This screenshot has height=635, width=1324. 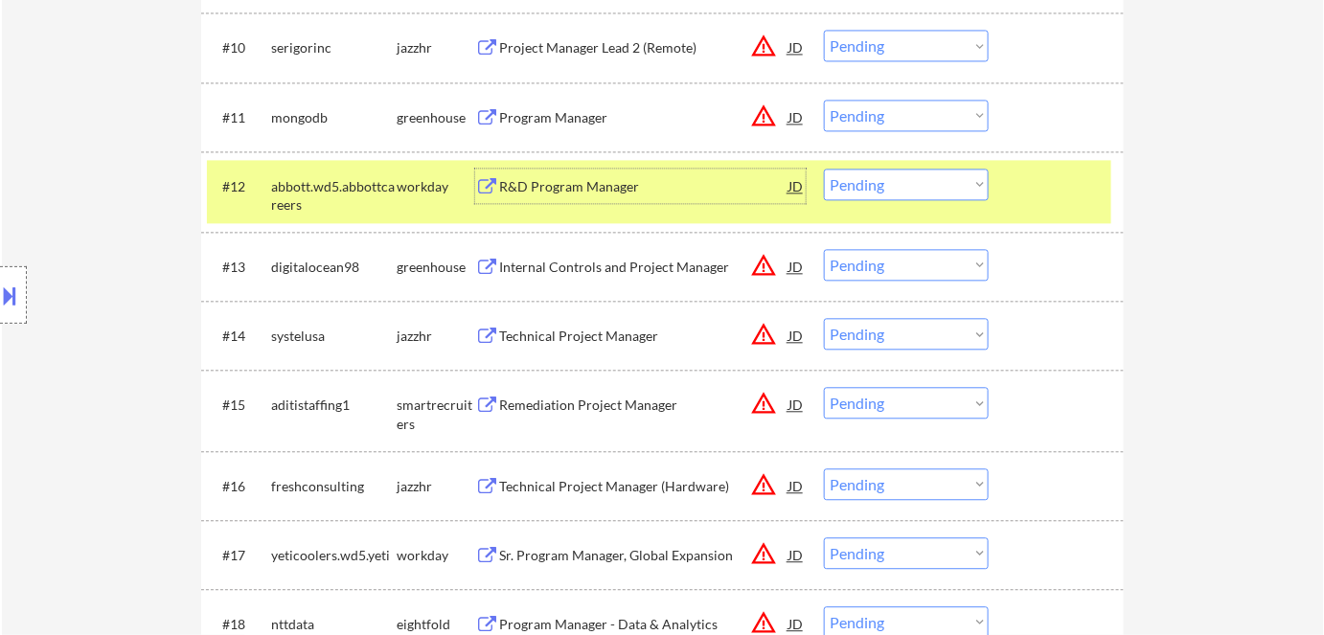 What do you see at coordinates (644, 487) in the screenshot?
I see `div: Technical Project Manager (Hardware)` at bounding box center [644, 487].